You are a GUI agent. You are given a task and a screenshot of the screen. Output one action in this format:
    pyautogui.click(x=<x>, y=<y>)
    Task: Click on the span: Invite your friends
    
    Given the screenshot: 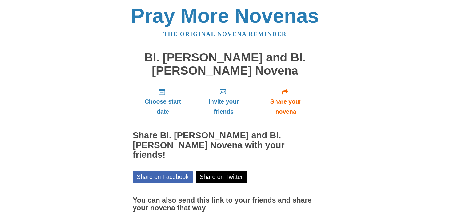 What is the action you would take?
    pyautogui.click(x=223, y=107)
    